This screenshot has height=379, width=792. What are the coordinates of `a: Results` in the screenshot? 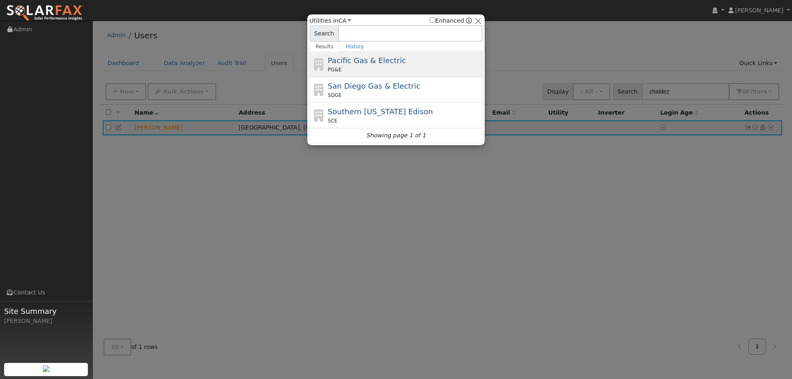 It's located at (325, 47).